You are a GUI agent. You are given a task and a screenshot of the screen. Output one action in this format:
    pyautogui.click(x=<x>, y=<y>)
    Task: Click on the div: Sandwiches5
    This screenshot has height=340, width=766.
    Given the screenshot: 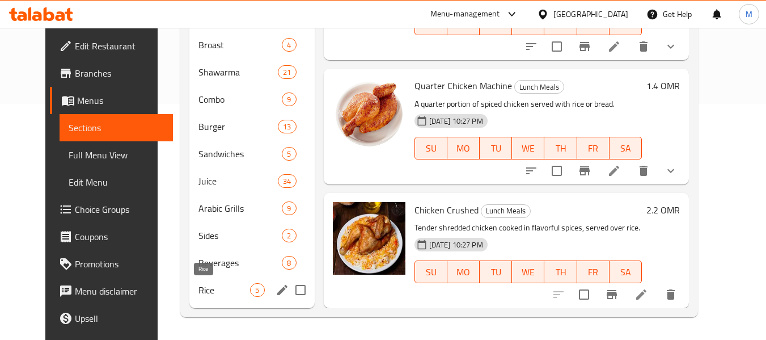 What is the action you would take?
    pyautogui.click(x=252, y=154)
    